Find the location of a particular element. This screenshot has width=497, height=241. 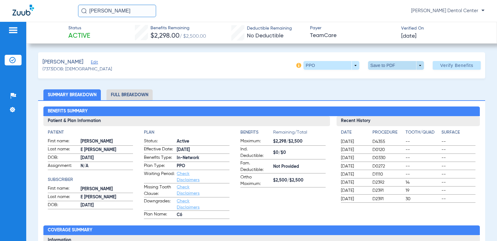

h4: Subscriber is located at coordinates (90, 180).